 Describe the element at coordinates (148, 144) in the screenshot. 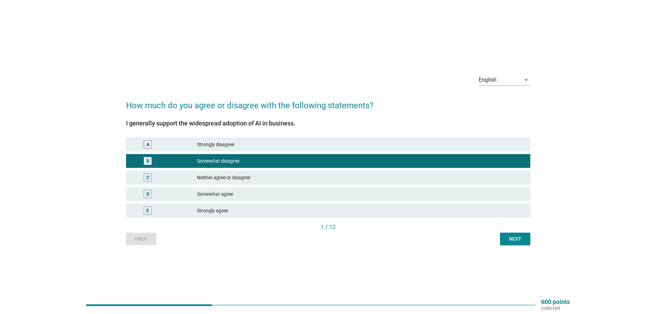

I see `div: A` at that location.